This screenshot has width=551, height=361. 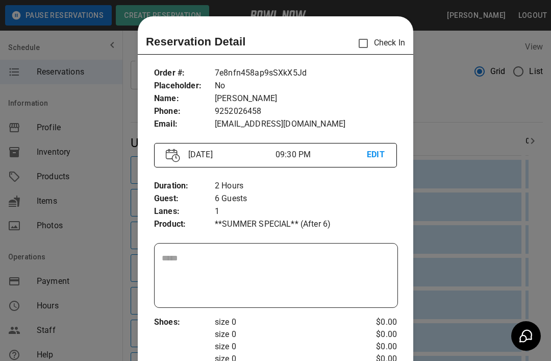 I want to click on p: **SUMMER SPECIAL** (After 6), so click(x=305, y=224).